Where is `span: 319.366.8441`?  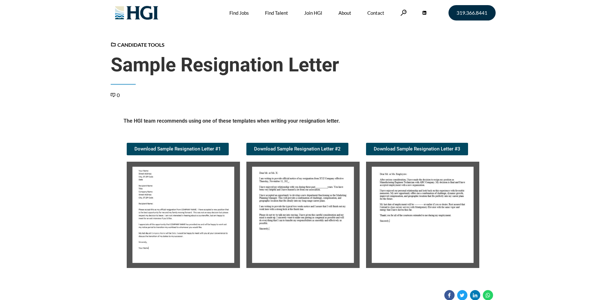 span: 319.366.8441 is located at coordinates (472, 13).